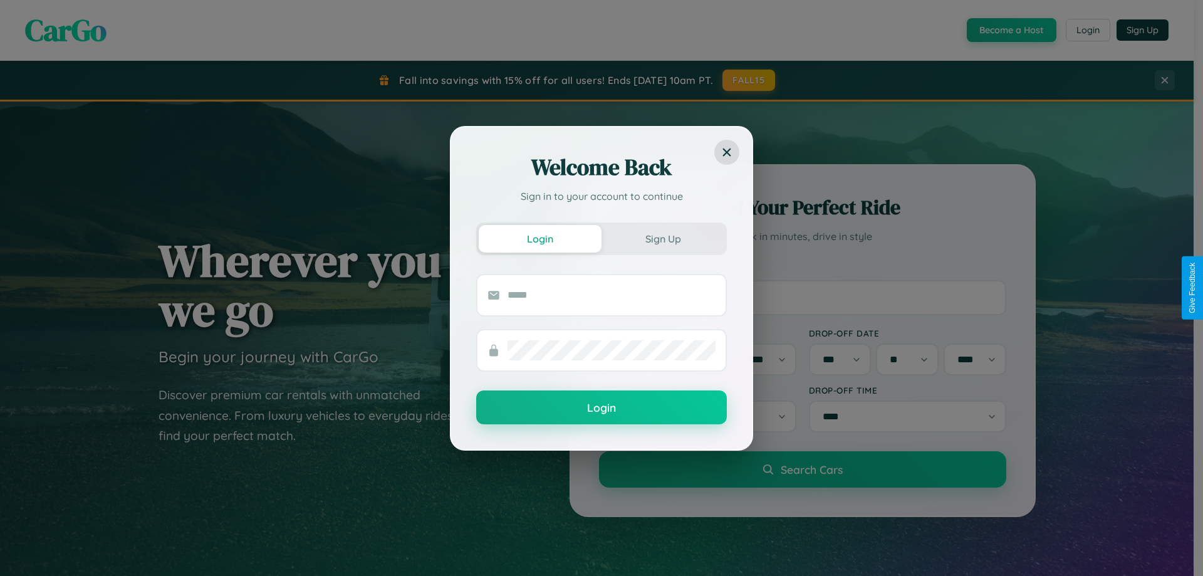 This screenshot has width=1203, height=576. What do you see at coordinates (1193, 288) in the screenshot?
I see `div: Give Feedback` at bounding box center [1193, 288].